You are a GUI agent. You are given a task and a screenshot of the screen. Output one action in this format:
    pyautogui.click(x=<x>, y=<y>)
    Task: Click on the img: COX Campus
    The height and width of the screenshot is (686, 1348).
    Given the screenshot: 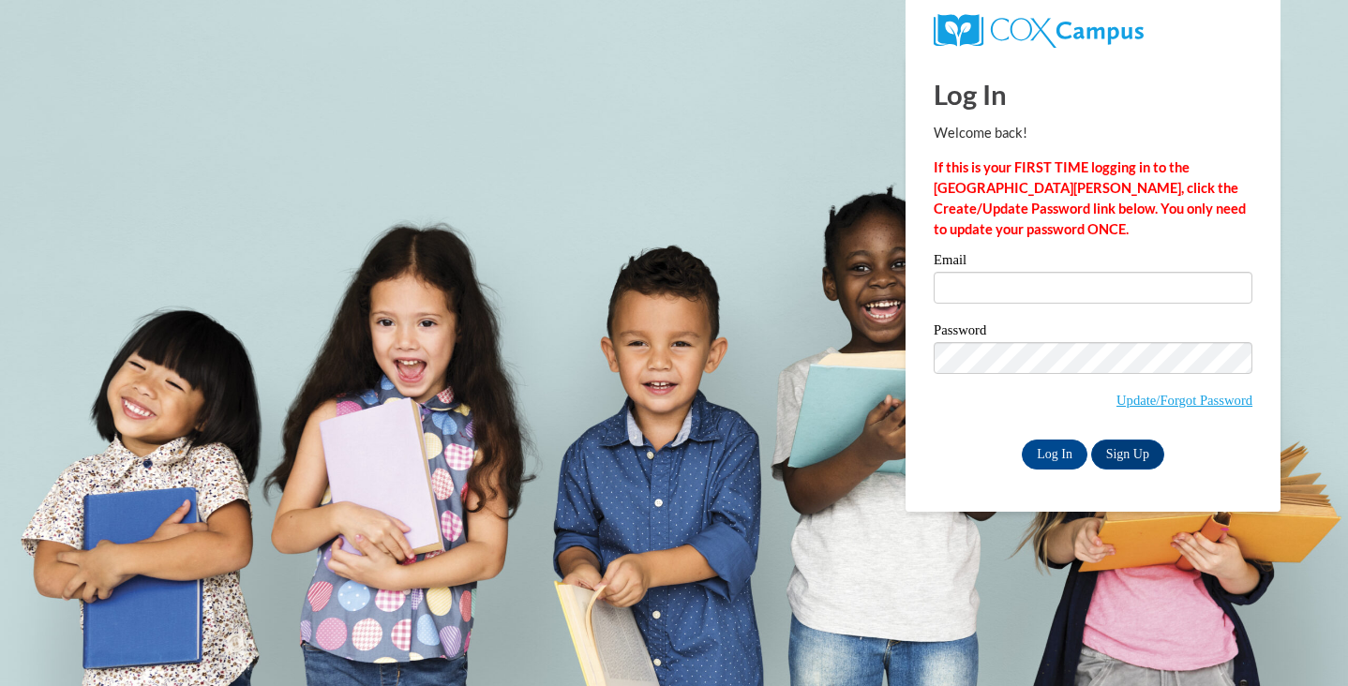 What is the action you would take?
    pyautogui.click(x=1039, y=31)
    